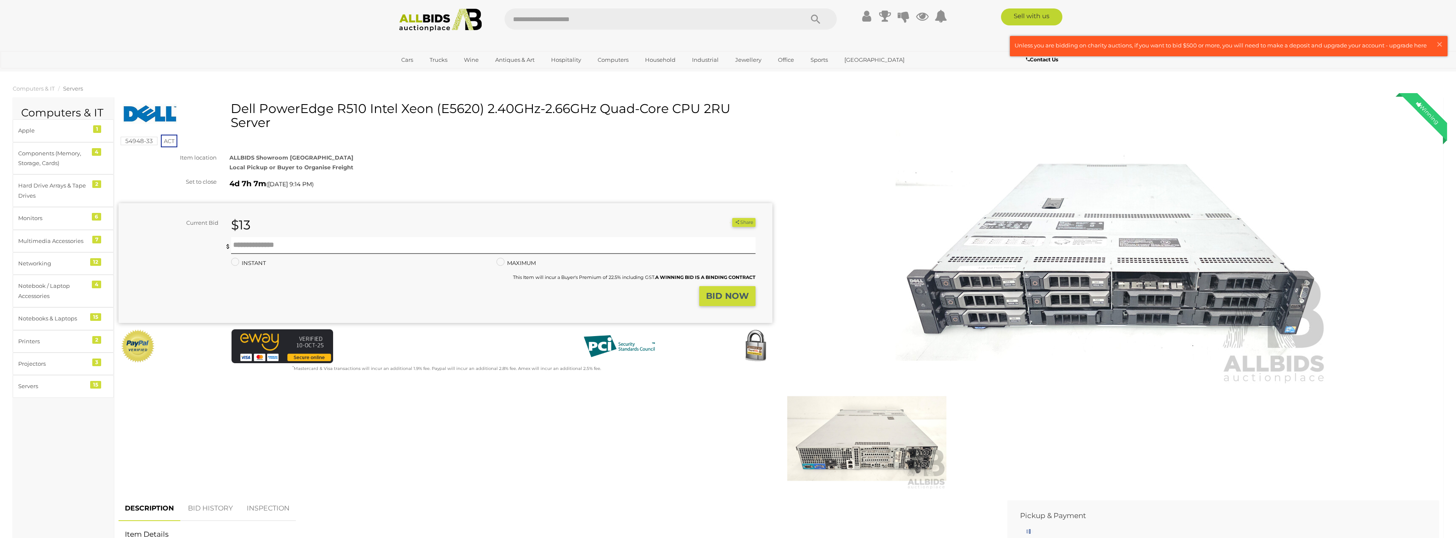 This screenshot has height=538, width=1456. What do you see at coordinates (291, 167) in the screenshot?
I see `strong: Local Pickup or Buyer to Organise Freight` at bounding box center [291, 167].